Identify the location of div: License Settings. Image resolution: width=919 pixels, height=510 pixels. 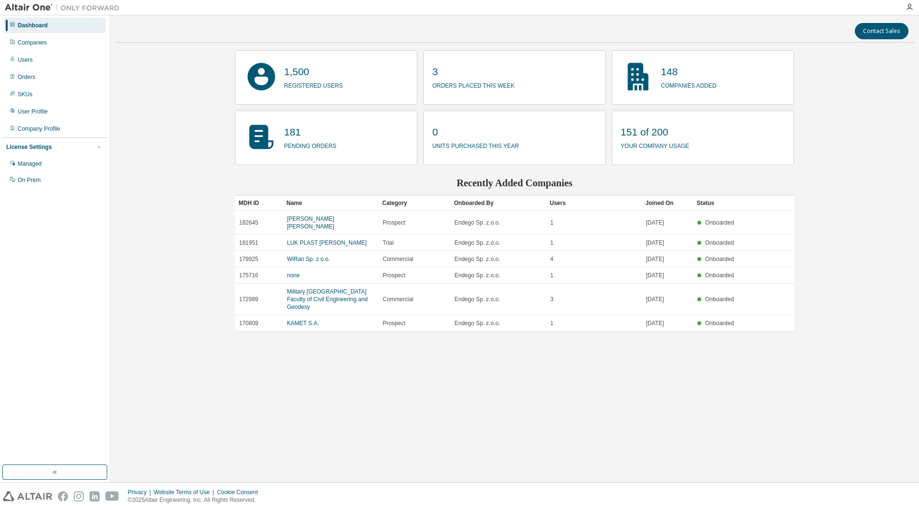
(29, 147).